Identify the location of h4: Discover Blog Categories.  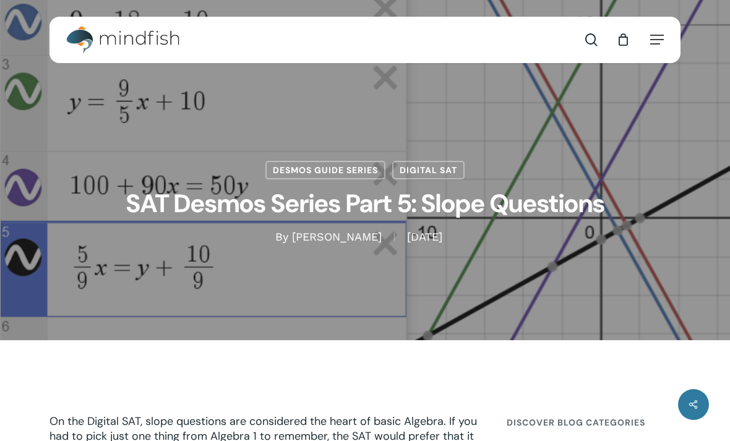
(593, 423).